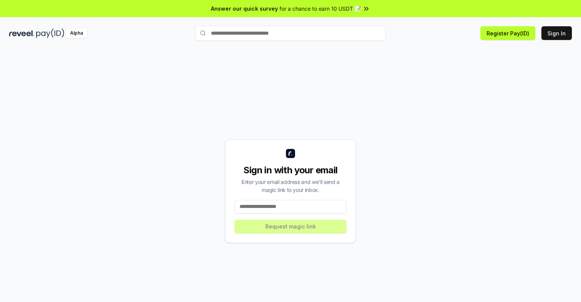  I want to click on span: for a chance to earn 10 USDT 📝, so click(320, 8).